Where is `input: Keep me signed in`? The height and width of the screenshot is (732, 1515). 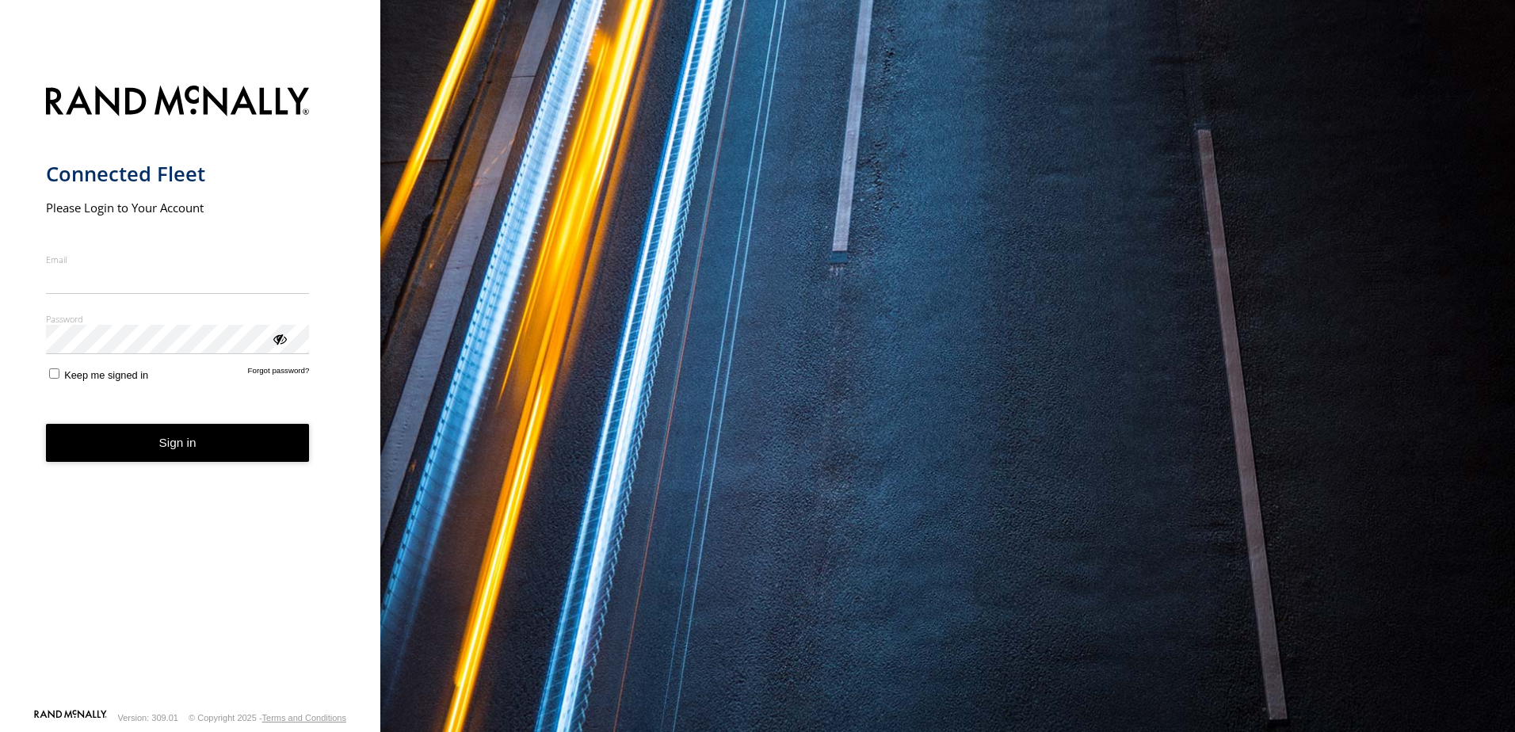 input: Keep me signed in is located at coordinates (54, 373).